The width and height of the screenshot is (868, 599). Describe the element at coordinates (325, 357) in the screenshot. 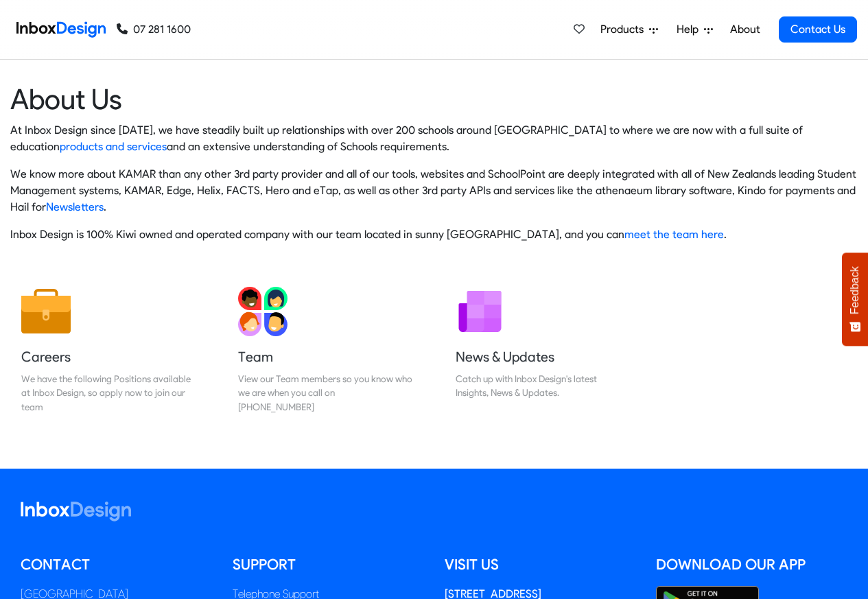

I see `h5: Team` at that location.